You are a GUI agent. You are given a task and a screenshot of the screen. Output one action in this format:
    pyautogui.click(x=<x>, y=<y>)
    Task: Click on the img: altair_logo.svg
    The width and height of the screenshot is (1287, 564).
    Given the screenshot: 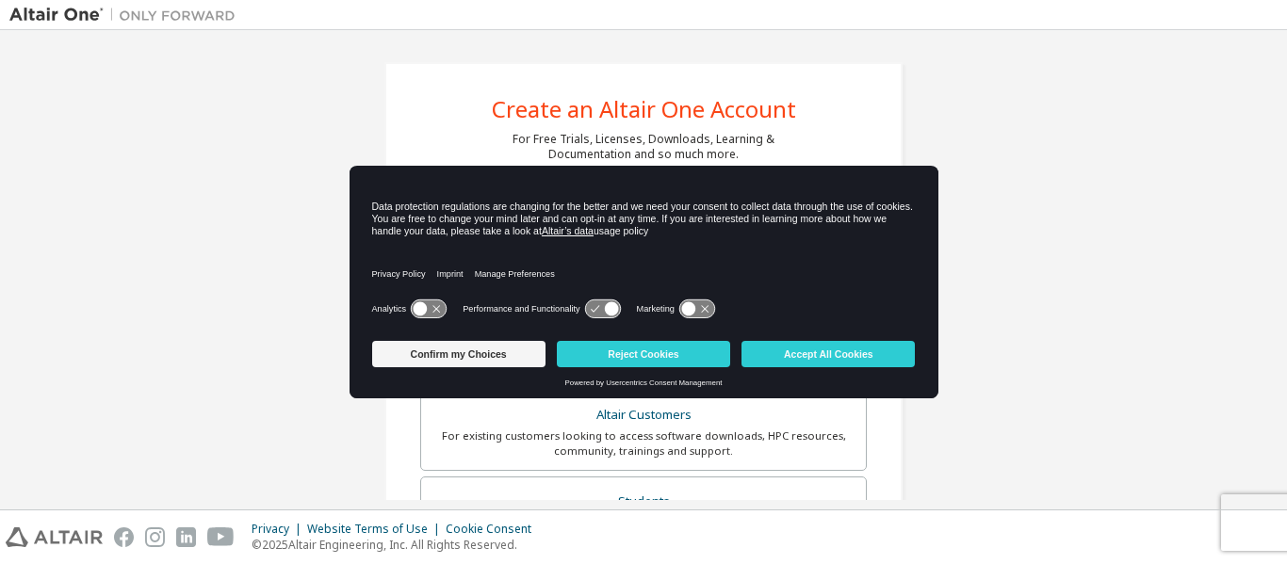 What is the action you would take?
    pyautogui.click(x=54, y=537)
    